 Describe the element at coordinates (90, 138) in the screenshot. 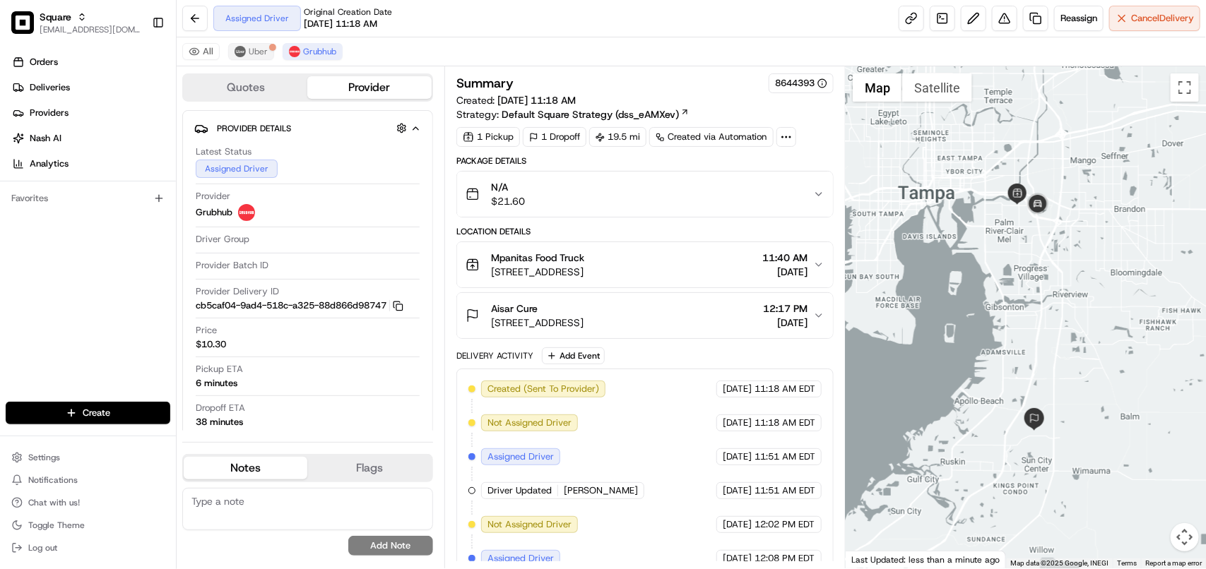

I see `a: Nash AI` at that location.